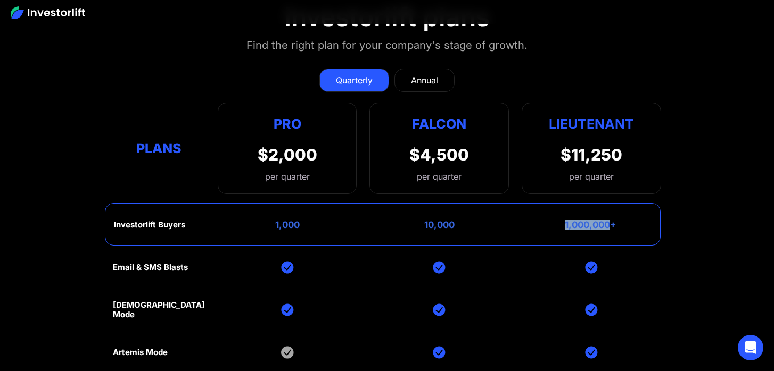  Describe the element at coordinates (750, 348) in the screenshot. I see `div: Open Intercom Messenger` at that location.